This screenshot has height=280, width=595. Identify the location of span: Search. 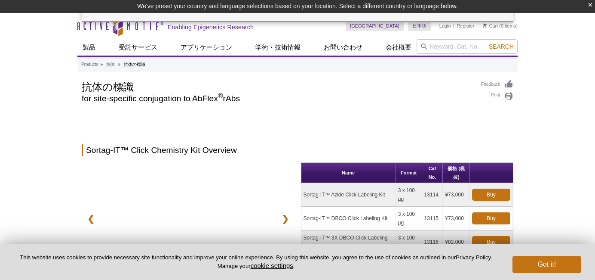
(501, 46).